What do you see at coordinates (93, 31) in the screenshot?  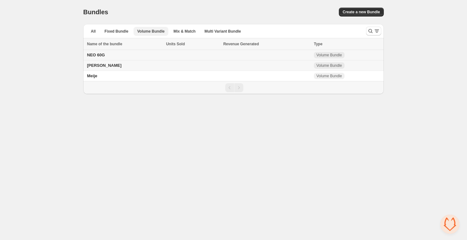 I see `span: All` at bounding box center [93, 31].